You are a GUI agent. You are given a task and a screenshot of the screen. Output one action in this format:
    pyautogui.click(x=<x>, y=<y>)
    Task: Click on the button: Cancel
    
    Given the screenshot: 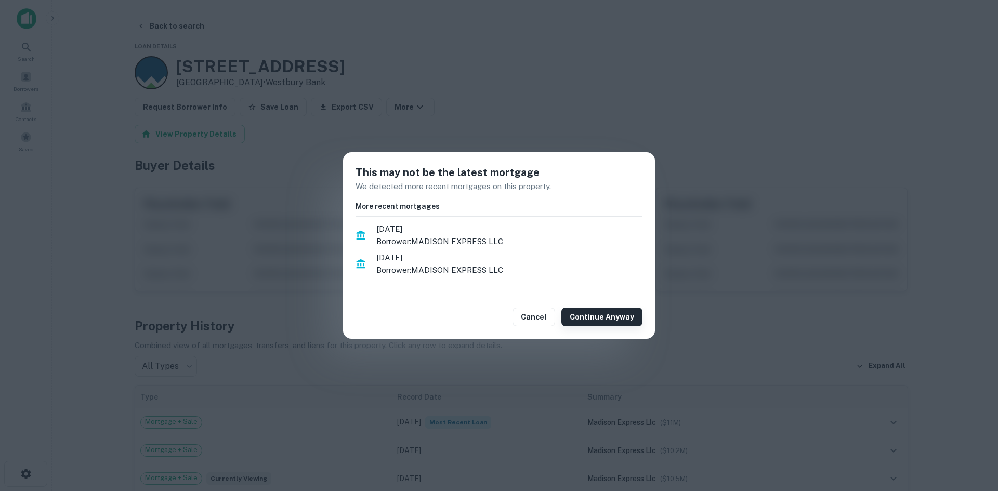 What is the action you would take?
    pyautogui.click(x=534, y=317)
    